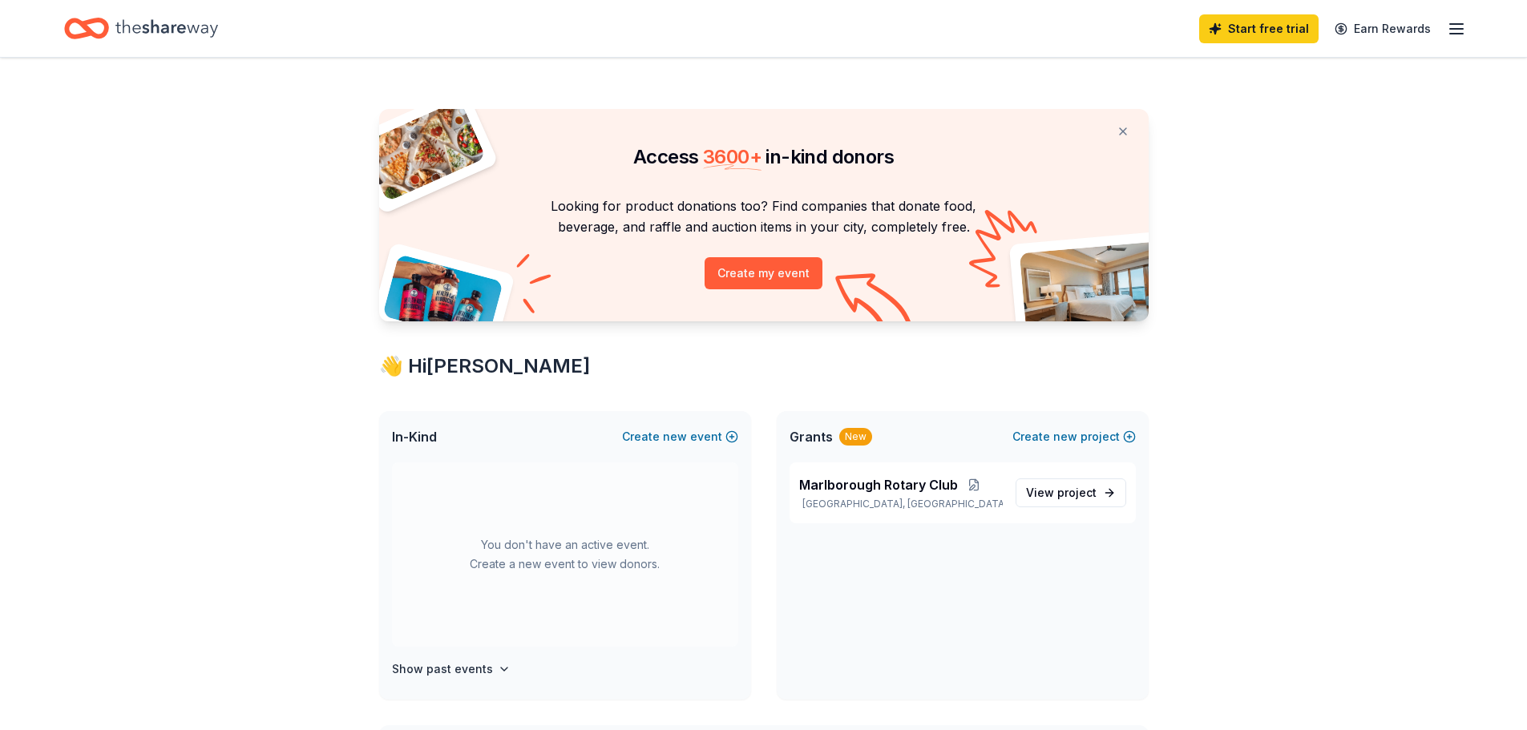 This screenshot has height=730, width=1527. I want to click on a: Home, so click(141, 28).